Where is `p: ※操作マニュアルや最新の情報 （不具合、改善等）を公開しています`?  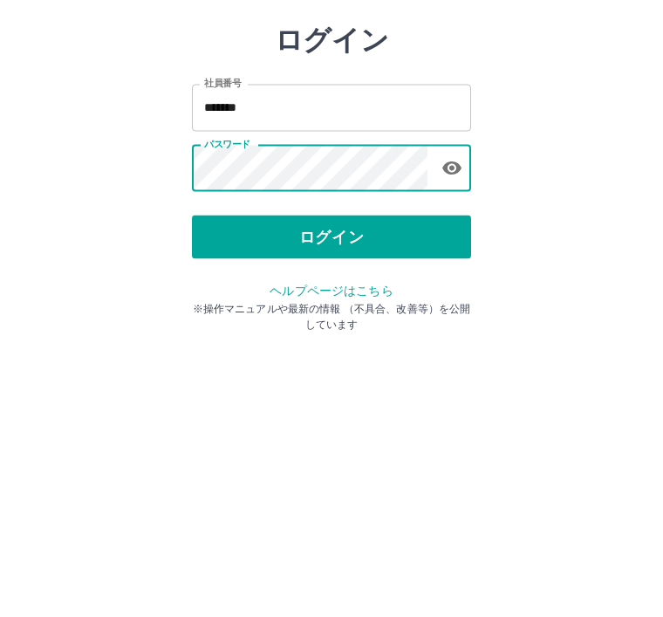 p: ※操作マニュアルや最新の情報 （不具合、改善等）を公開しています is located at coordinates (332, 403).